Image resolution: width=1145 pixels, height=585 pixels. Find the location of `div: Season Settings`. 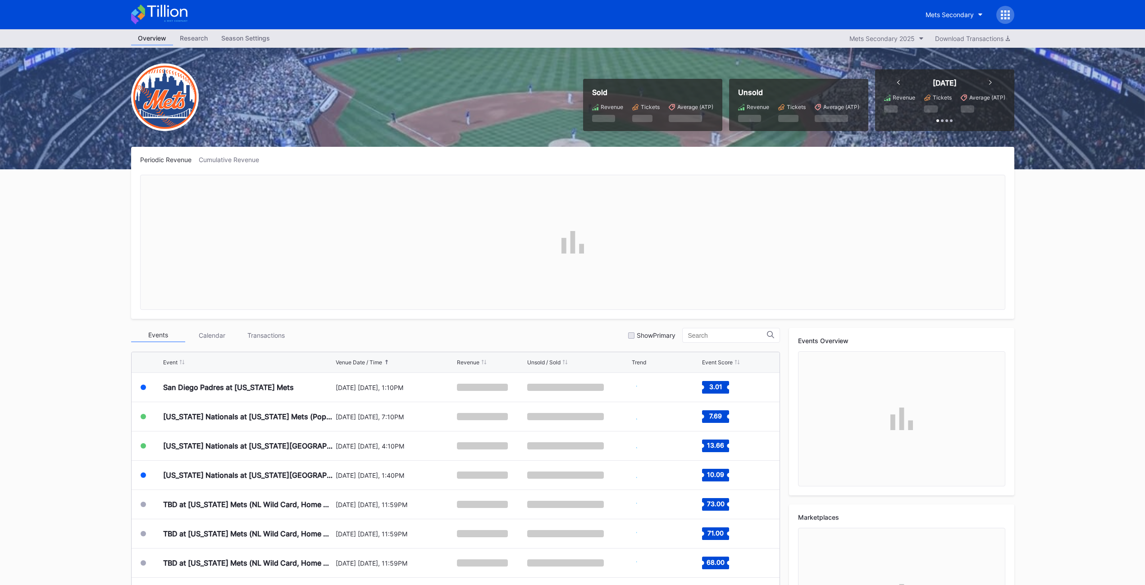

div: Season Settings is located at coordinates (246, 38).